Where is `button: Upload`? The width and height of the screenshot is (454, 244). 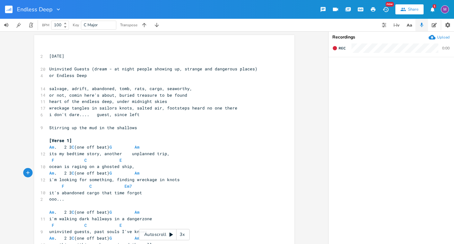 button: Upload is located at coordinates (439, 37).